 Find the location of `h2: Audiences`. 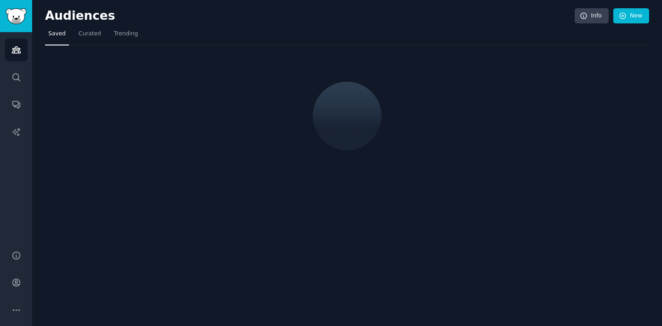

h2: Audiences is located at coordinates (310, 16).